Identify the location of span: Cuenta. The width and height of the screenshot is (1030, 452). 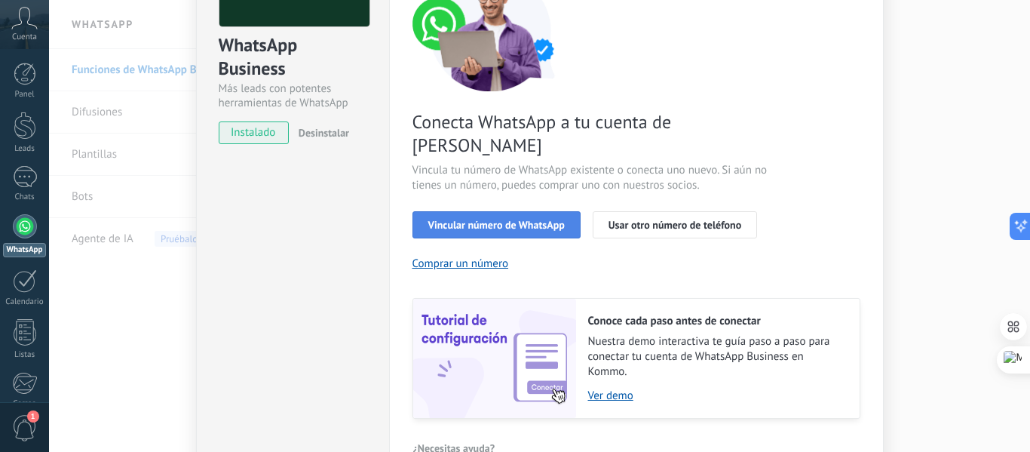
(24, 37).